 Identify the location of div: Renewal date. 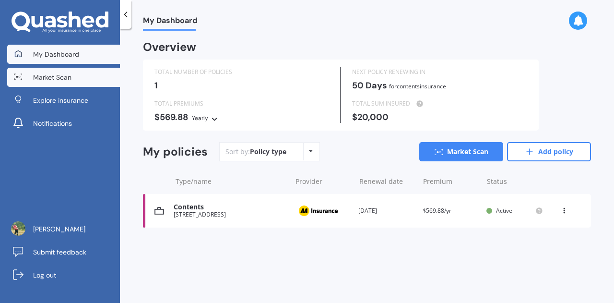
(387, 181).